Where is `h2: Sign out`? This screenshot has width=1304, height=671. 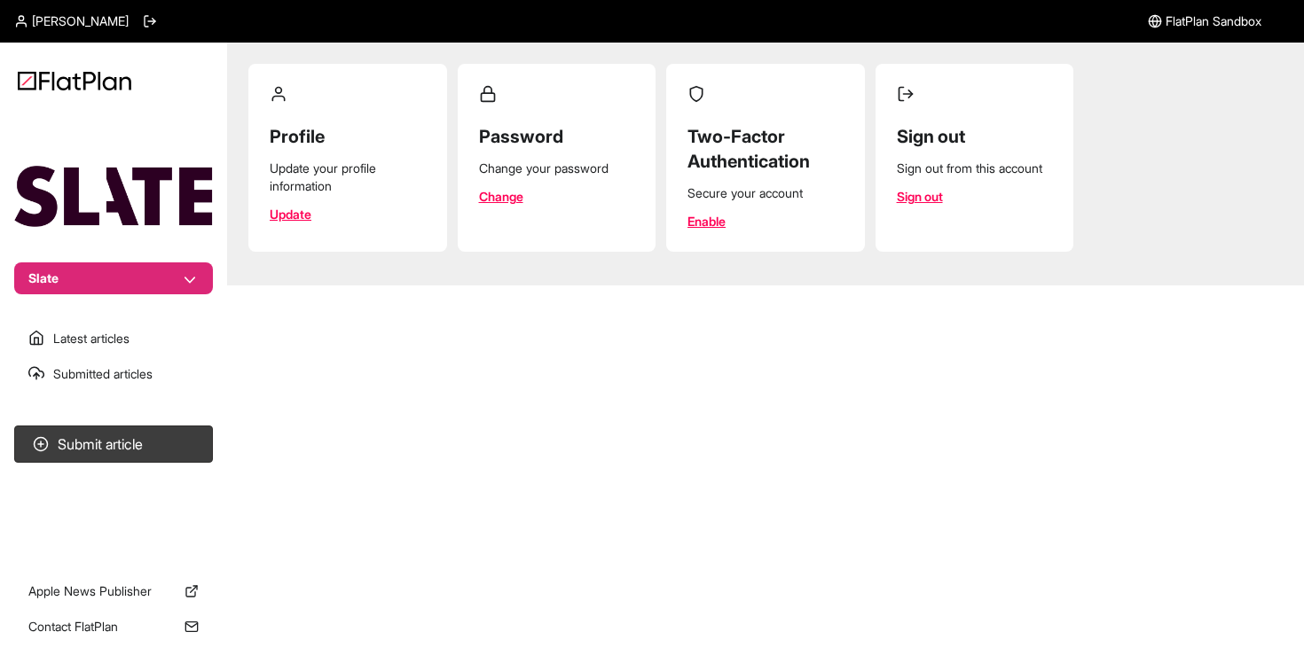
h2: Sign out is located at coordinates (975, 137).